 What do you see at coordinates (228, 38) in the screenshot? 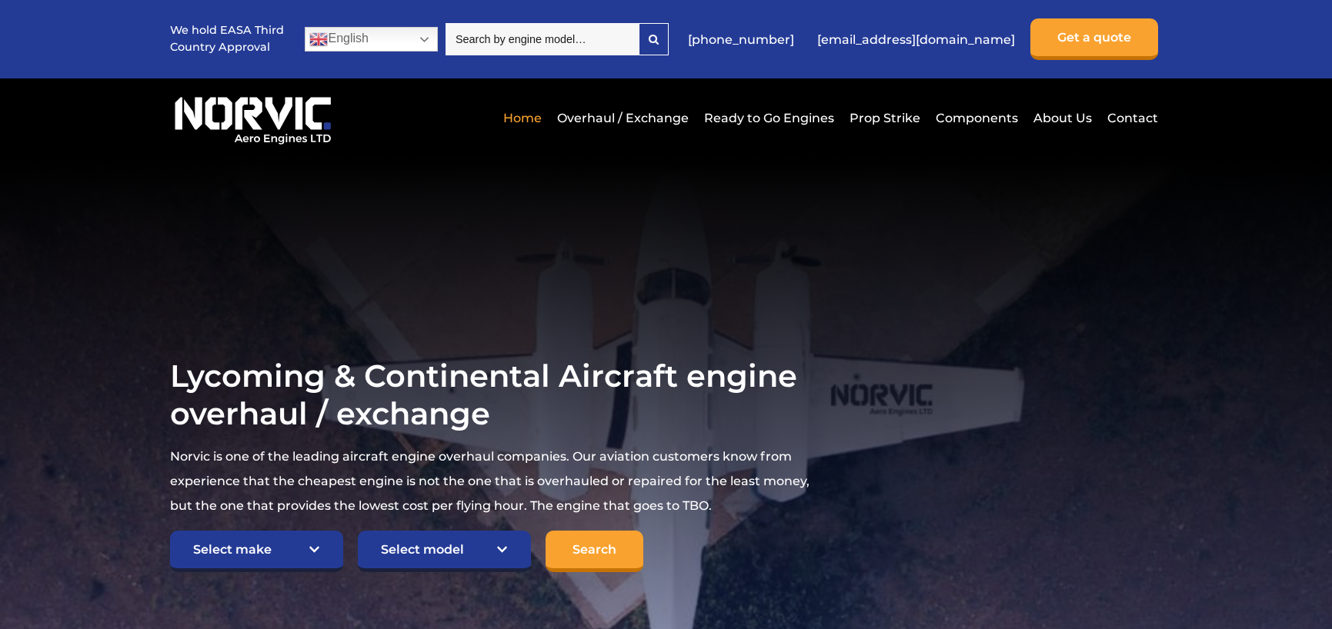
I see `p: We hold EASA Third Country Approval` at bounding box center [228, 38].